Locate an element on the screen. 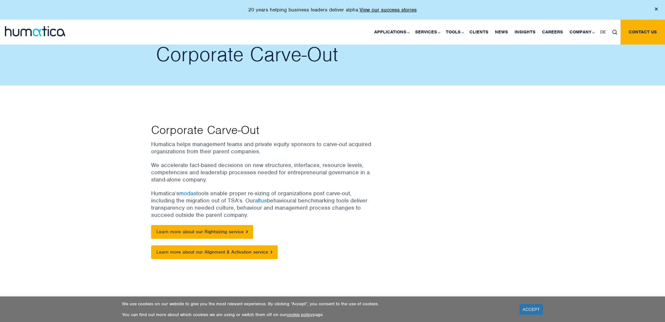  p: Corporate Carve-Out is located at coordinates (250, 130).